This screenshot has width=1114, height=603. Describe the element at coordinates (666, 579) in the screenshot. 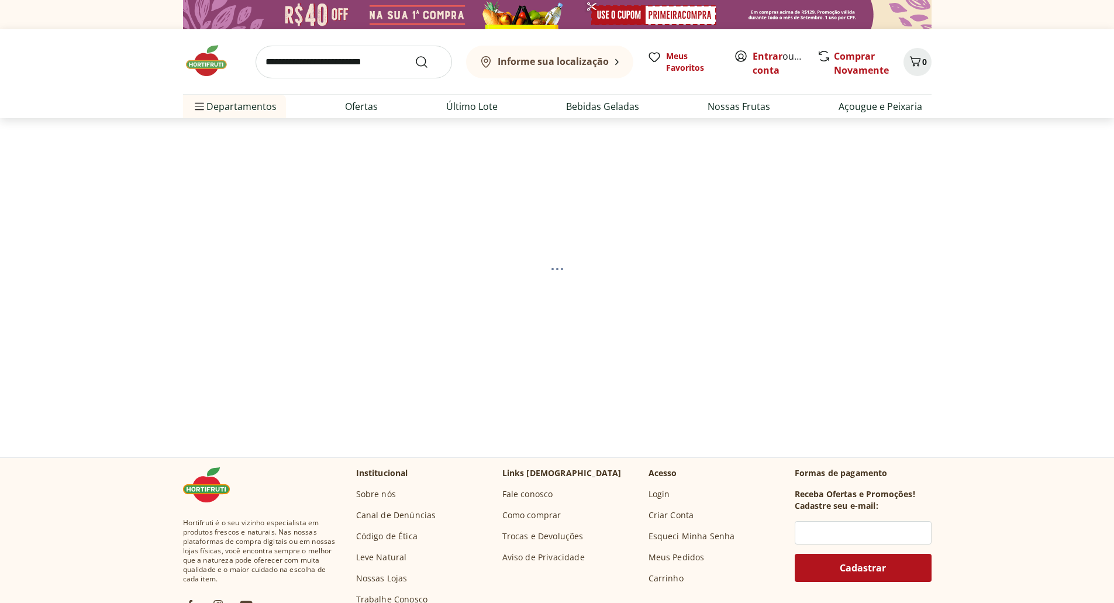

I see `a: Carrinho` at that location.